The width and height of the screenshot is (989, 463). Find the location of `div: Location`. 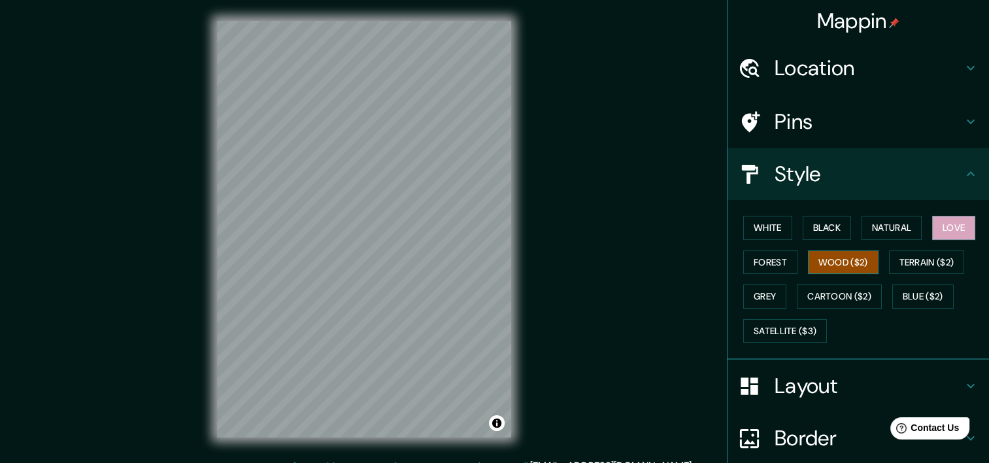

div: Location is located at coordinates (858, 68).